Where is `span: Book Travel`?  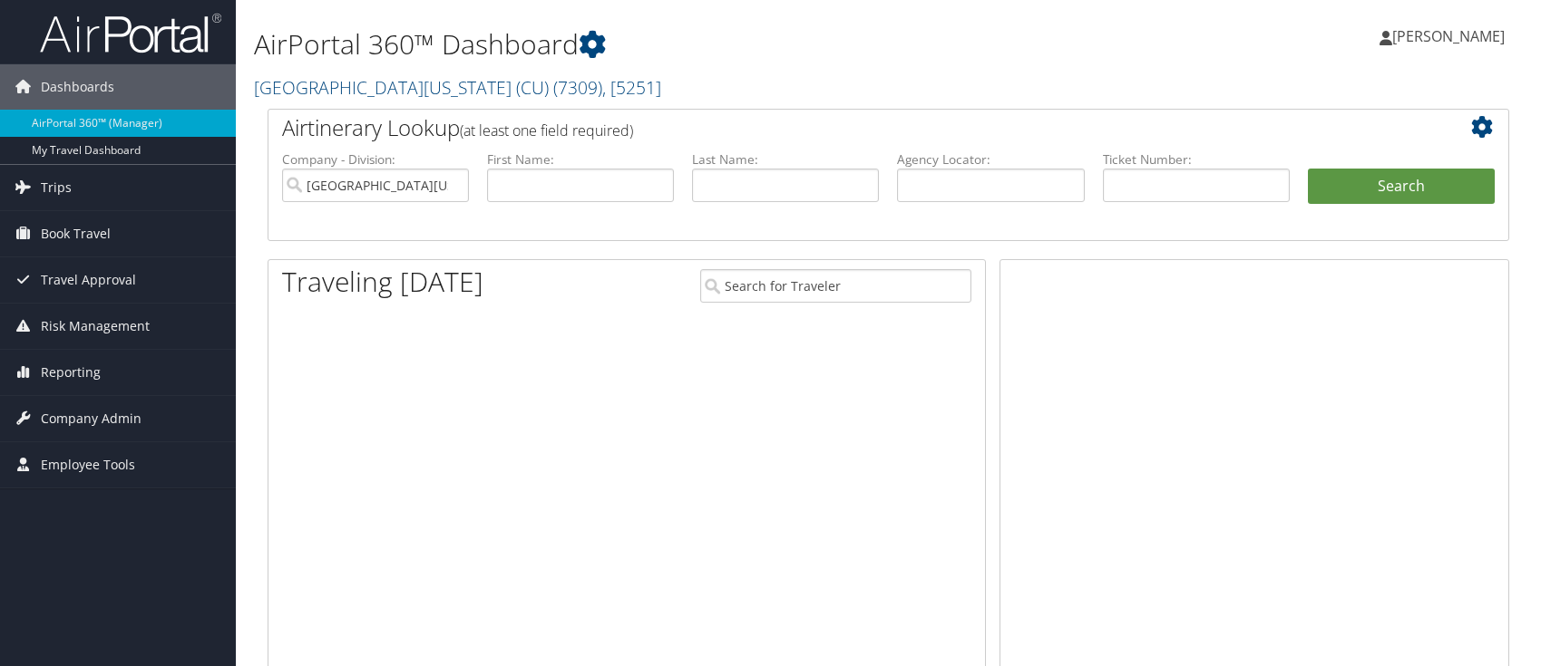
span: Book Travel is located at coordinates (75, 234).